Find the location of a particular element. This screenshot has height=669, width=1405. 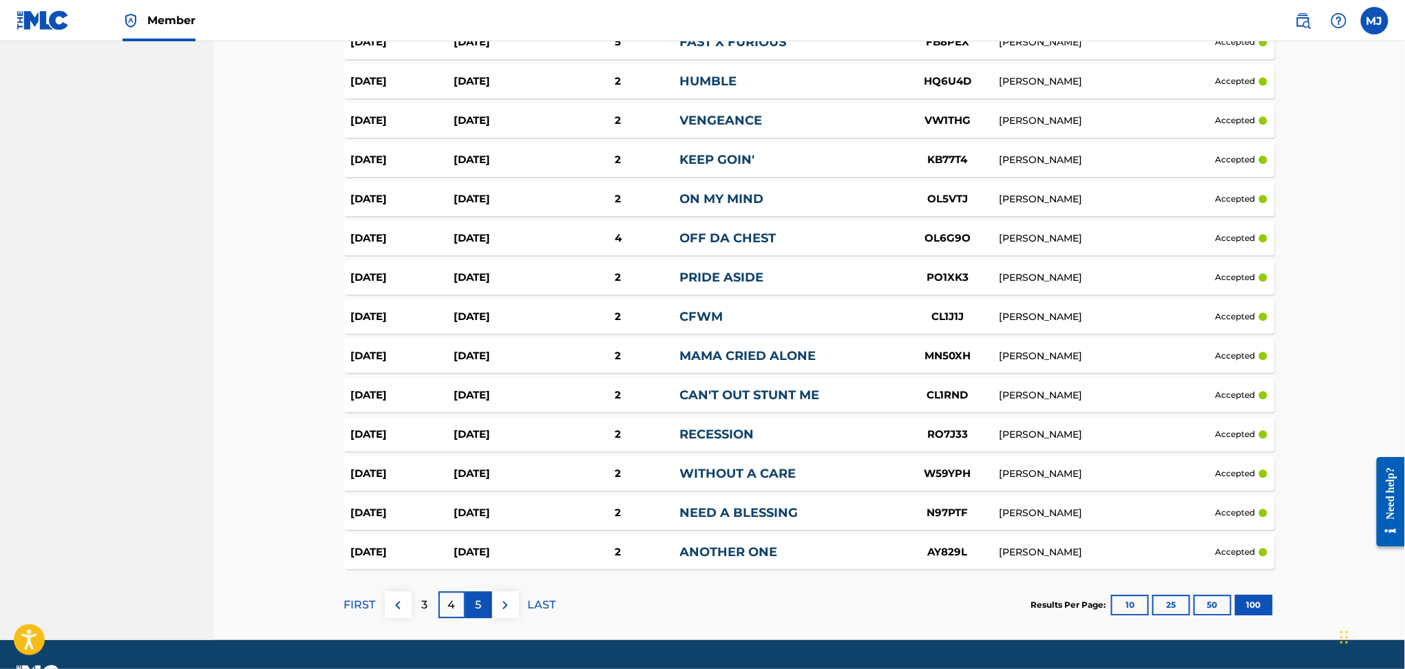

a: CAN'T OUT STUNT ME is located at coordinates (750, 395).